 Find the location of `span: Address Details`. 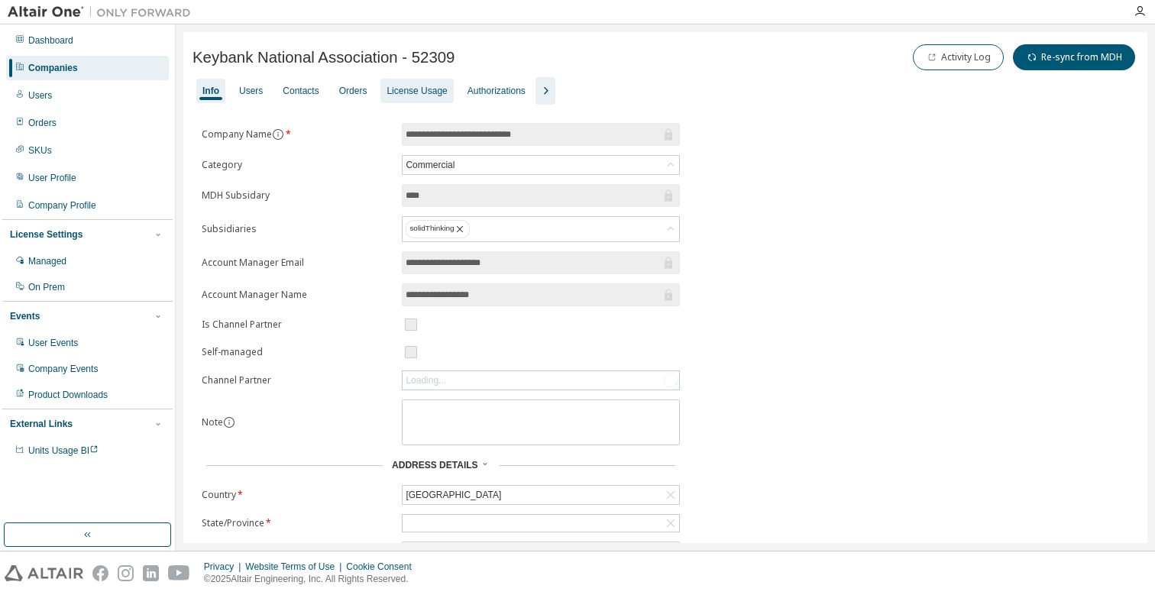

span: Address Details is located at coordinates (435, 465).